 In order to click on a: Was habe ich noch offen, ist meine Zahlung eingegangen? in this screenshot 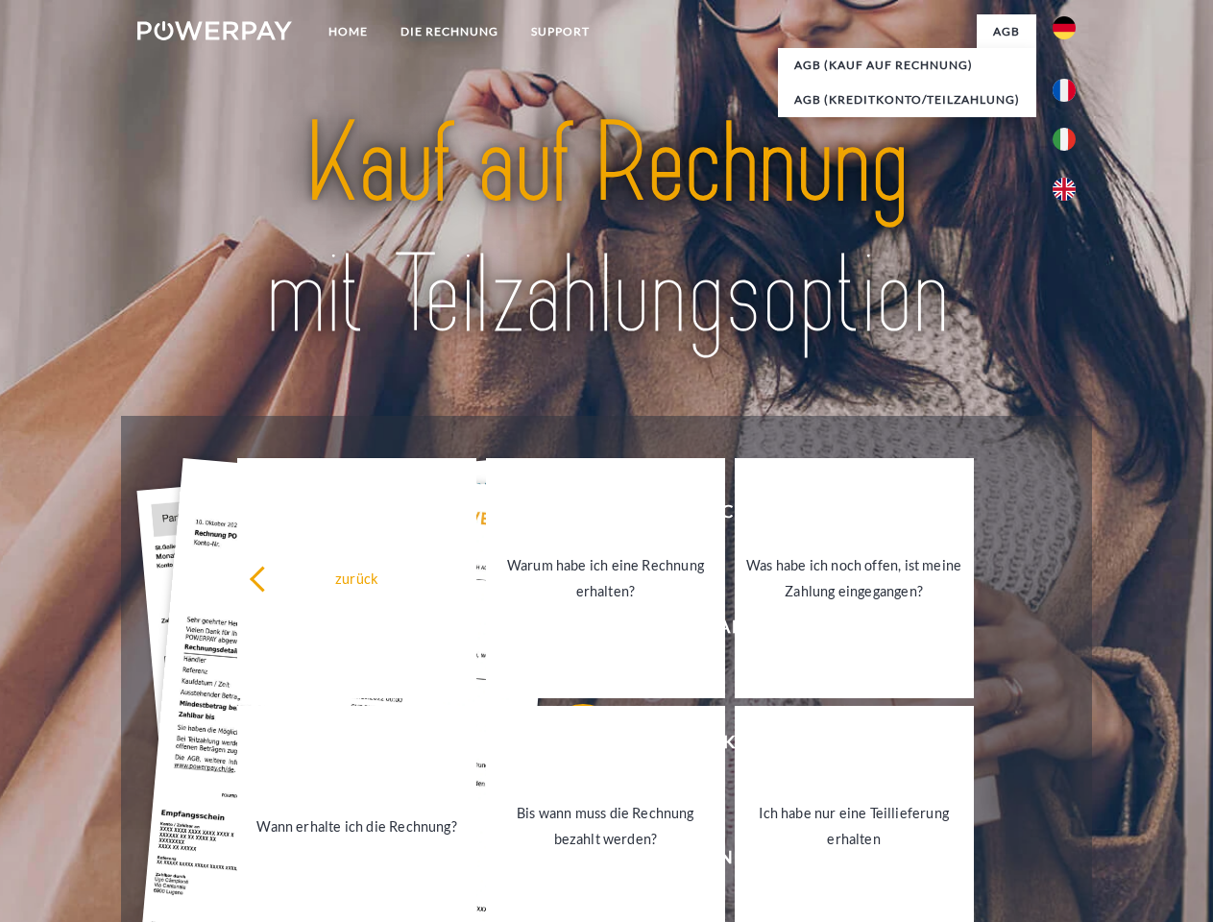, I will do `click(854, 578)`.